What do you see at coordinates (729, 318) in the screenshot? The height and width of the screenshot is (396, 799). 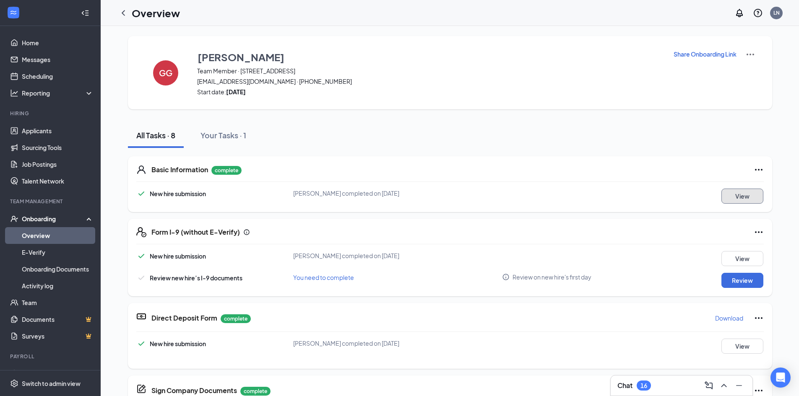 I see `p: Download` at bounding box center [729, 318].